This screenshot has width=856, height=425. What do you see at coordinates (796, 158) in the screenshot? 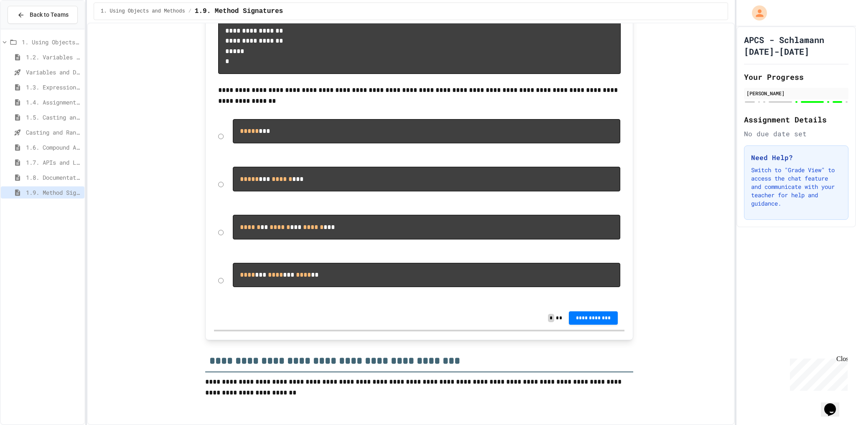
I see `h3: Need Help?` at bounding box center [796, 158].